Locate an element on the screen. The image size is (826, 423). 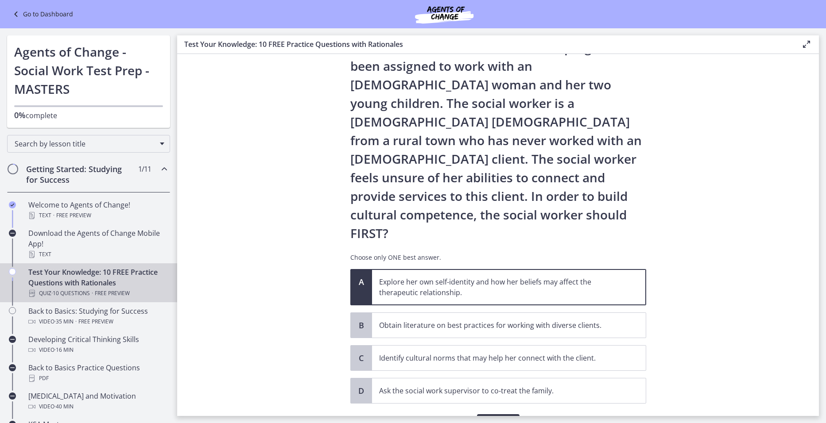
p: Choose only ONE best answer. is located at coordinates (498, 258).